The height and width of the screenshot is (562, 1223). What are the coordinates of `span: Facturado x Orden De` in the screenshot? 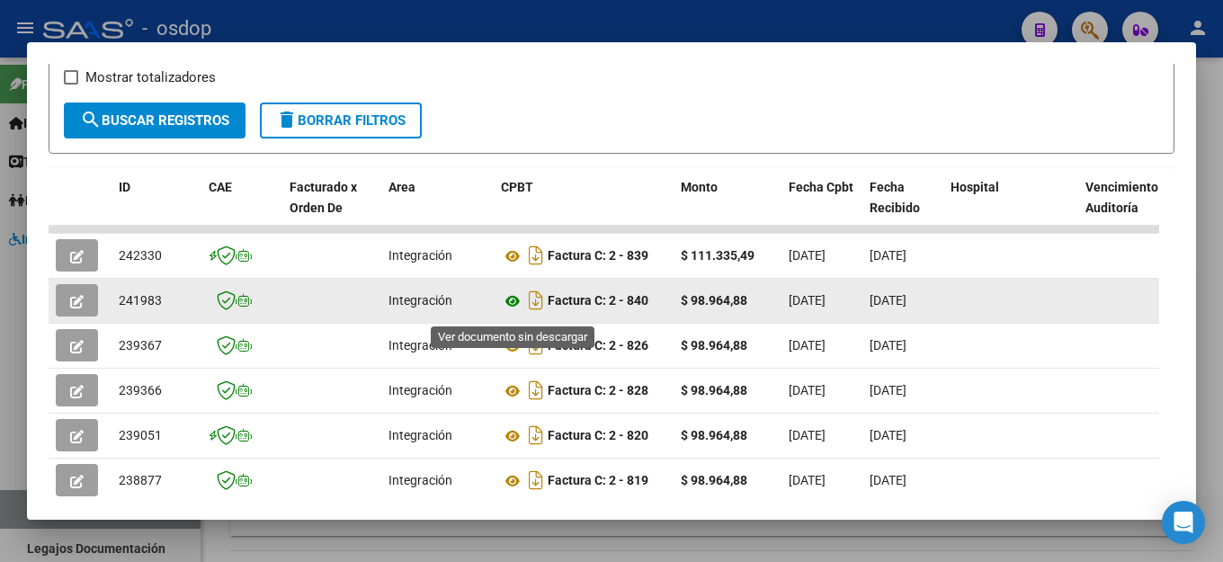 It's located at (323, 197).